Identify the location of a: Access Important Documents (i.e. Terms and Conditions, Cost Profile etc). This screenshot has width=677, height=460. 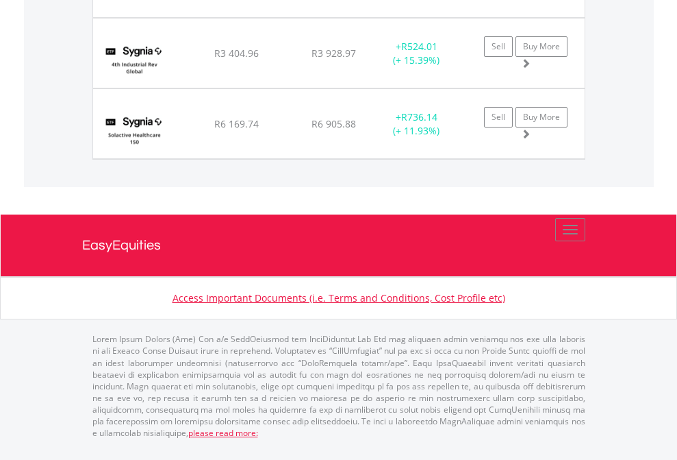
(339, 297).